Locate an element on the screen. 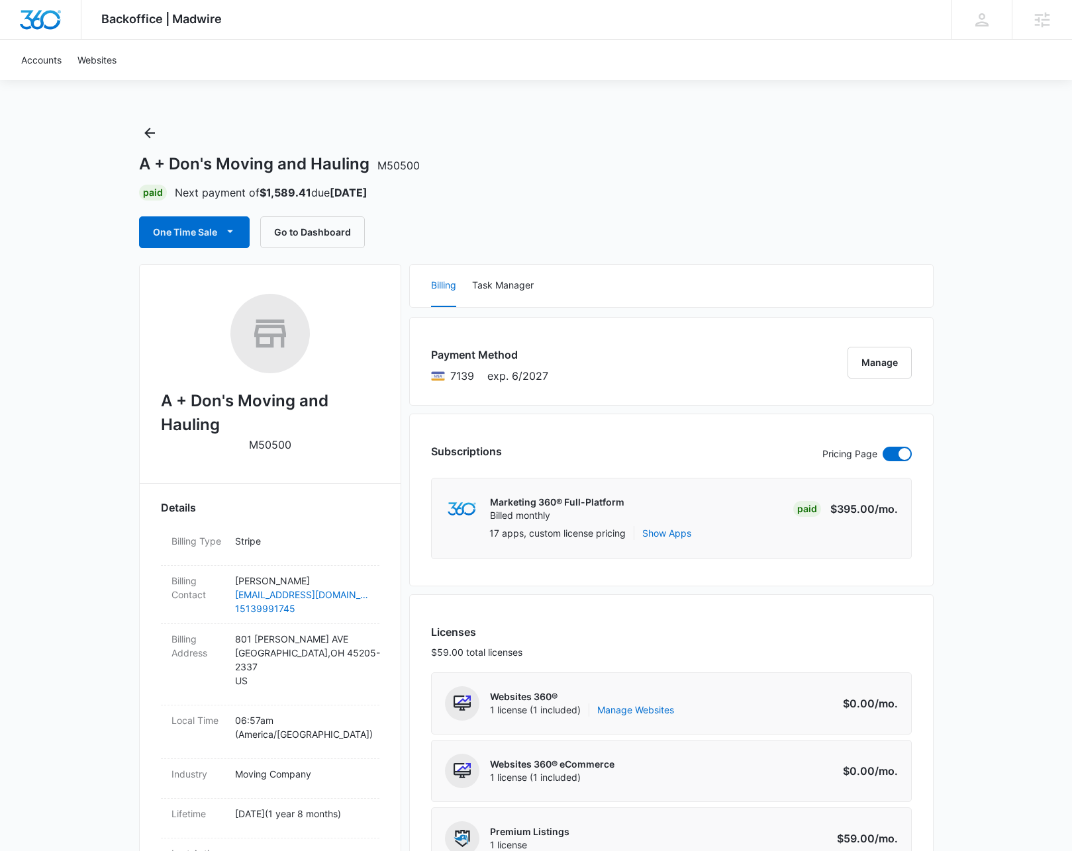 The image size is (1072, 851). p: Marketing 360® Full-Platform is located at coordinates (557, 502).